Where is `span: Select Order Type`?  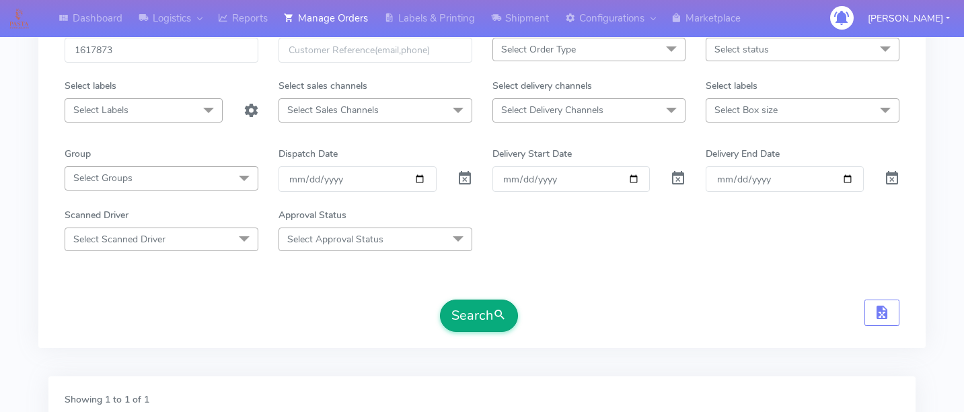 span: Select Order Type is located at coordinates (538, 49).